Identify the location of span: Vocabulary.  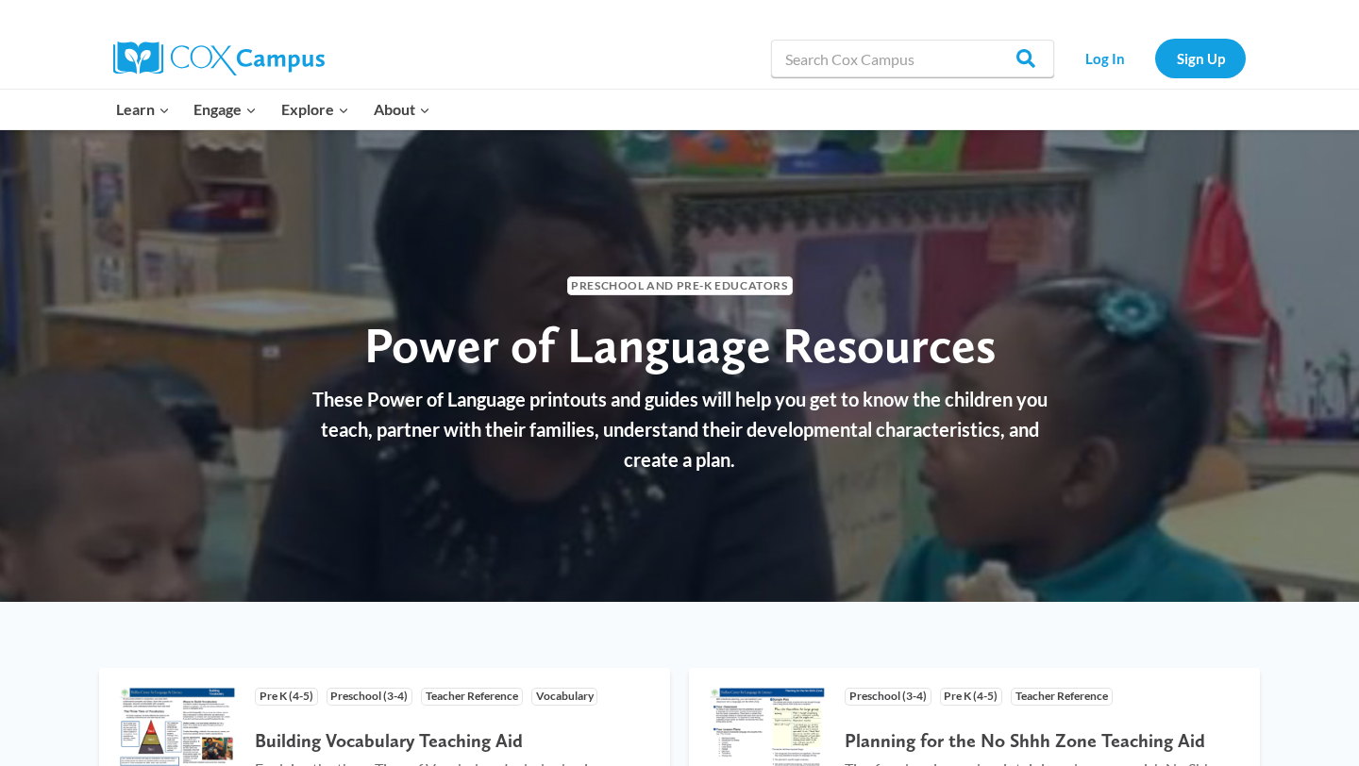
(564, 696).